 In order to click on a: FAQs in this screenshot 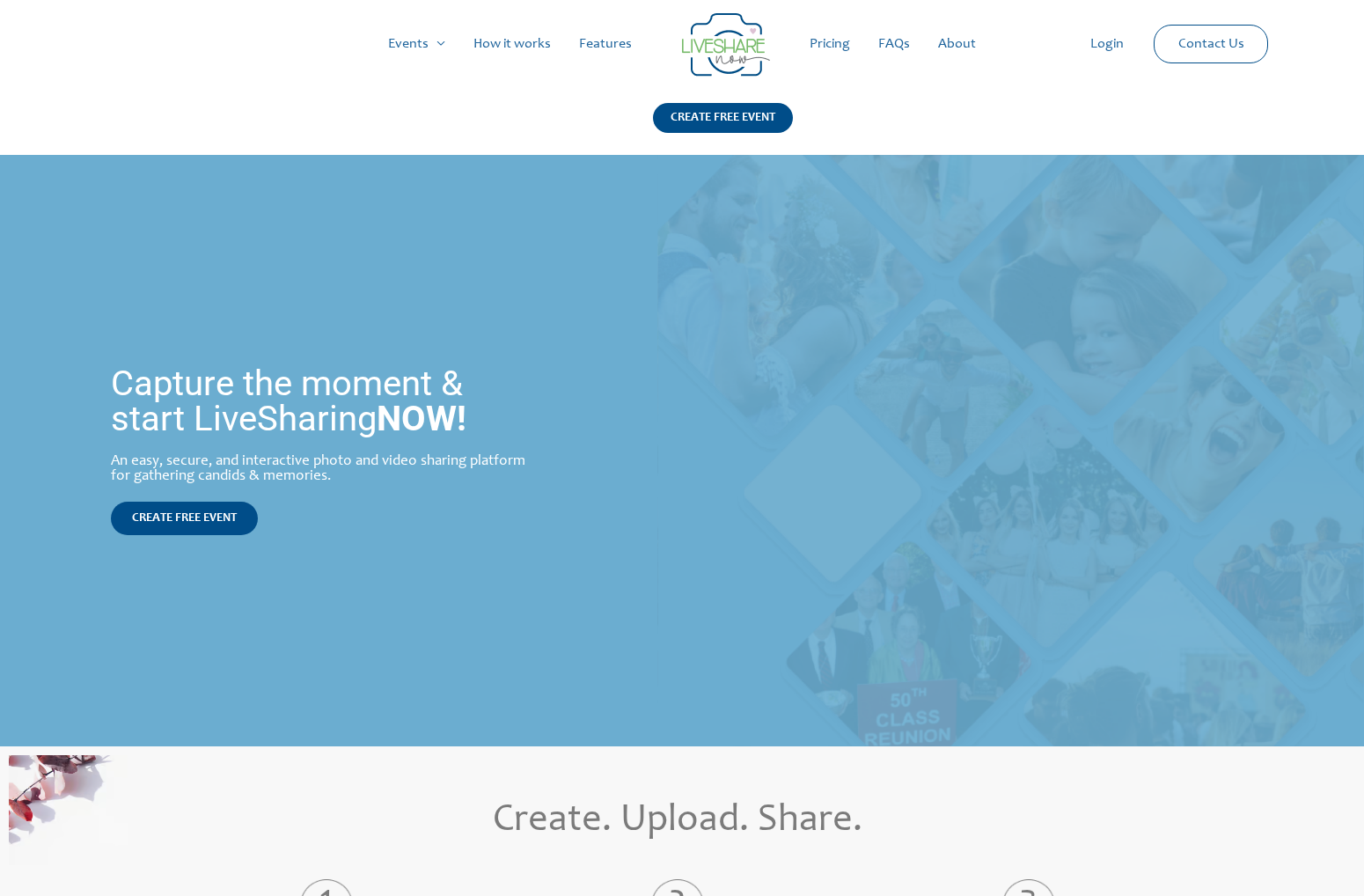, I will do `click(894, 44)`.